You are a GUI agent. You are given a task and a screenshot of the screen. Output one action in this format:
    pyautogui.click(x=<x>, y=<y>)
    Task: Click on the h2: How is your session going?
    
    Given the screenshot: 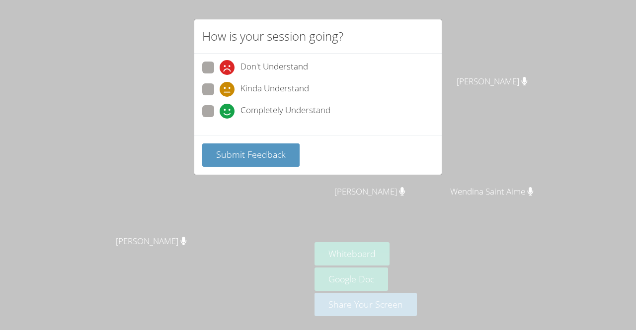 What is the action you would take?
    pyautogui.click(x=273, y=36)
    